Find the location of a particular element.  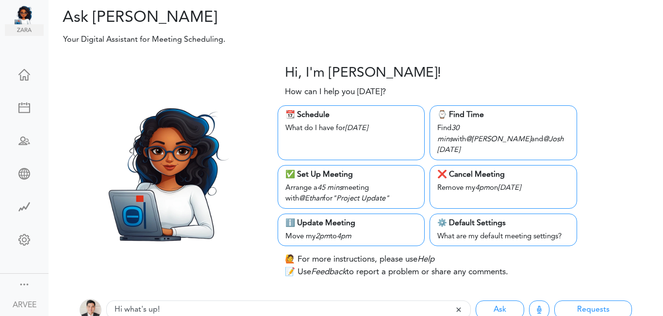

i: @Josh is located at coordinates (553, 139).